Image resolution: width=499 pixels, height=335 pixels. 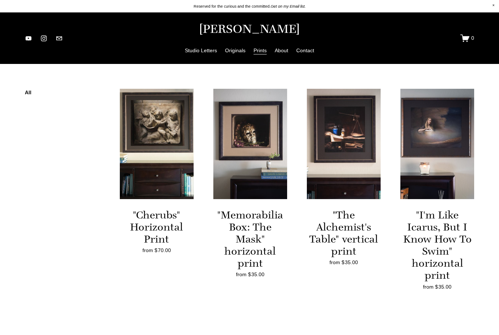 What do you see at coordinates (201, 50) in the screenshot?
I see `a: Studio Letters` at bounding box center [201, 50].